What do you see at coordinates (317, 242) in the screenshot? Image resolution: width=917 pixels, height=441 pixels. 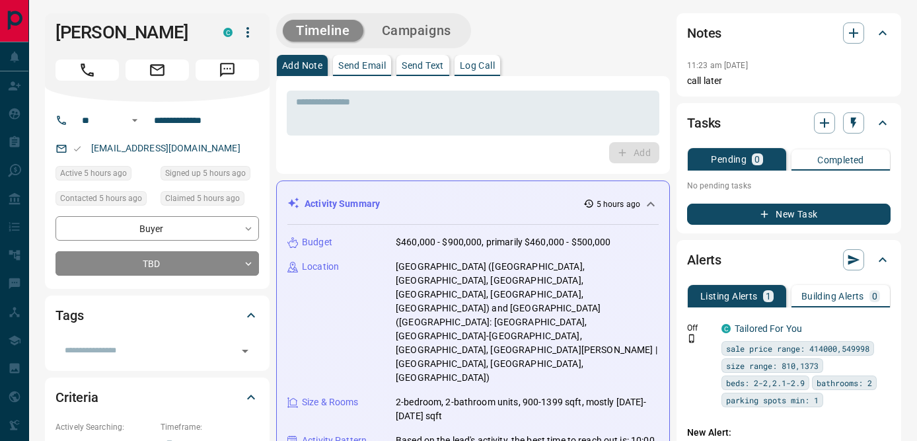 I see `p: Budget` at bounding box center [317, 242].